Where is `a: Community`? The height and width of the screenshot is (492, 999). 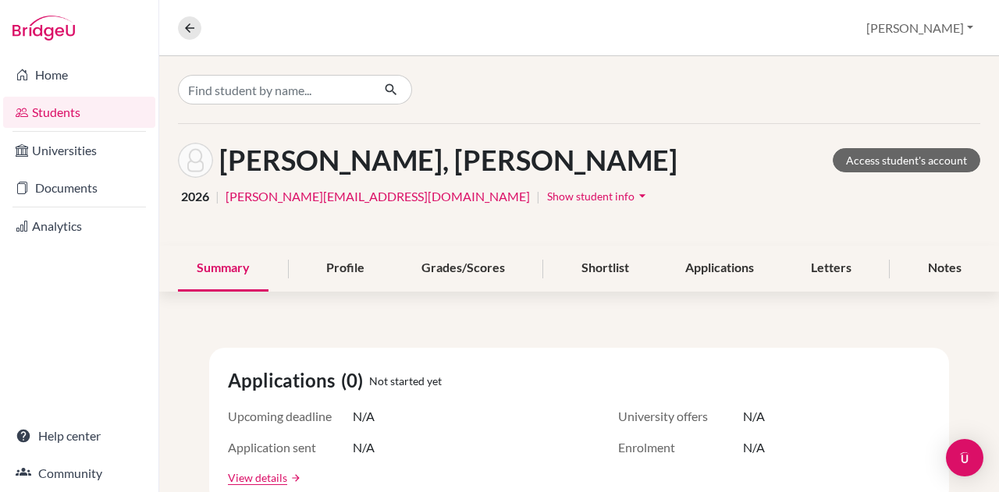 a: Community is located at coordinates (79, 474).